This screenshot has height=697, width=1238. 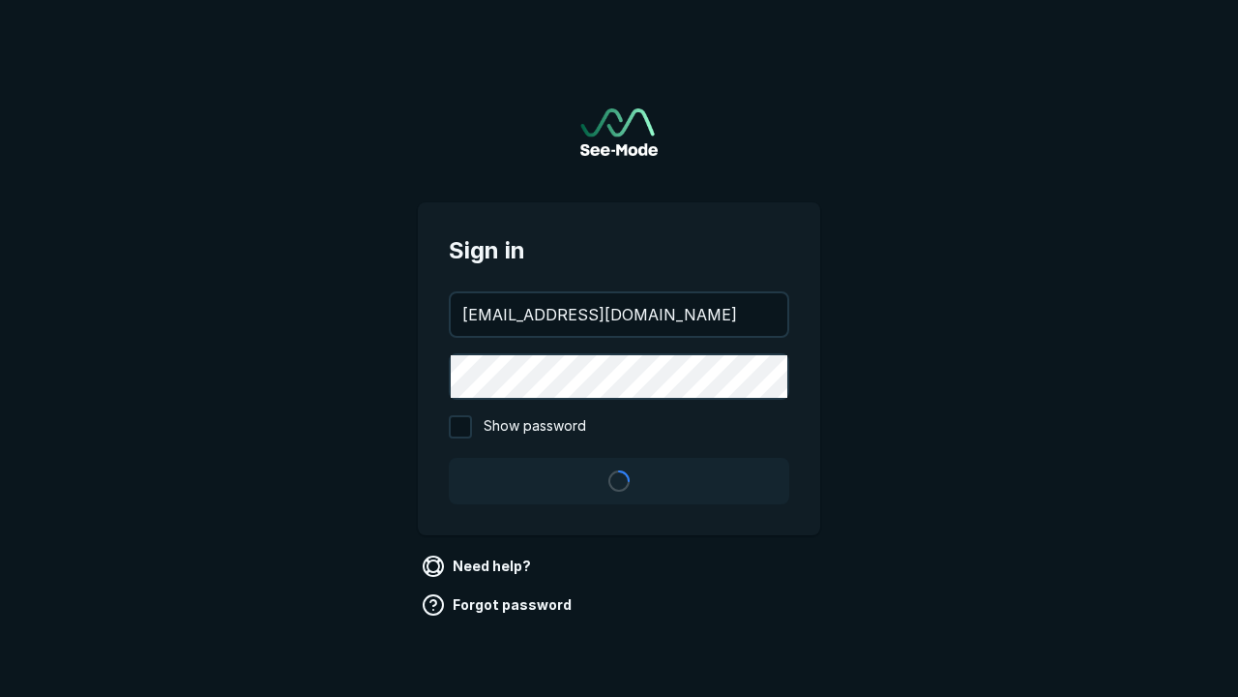 What do you see at coordinates (619, 132) in the screenshot?
I see `a: Go to sign in` at bounding box center [619, 132].